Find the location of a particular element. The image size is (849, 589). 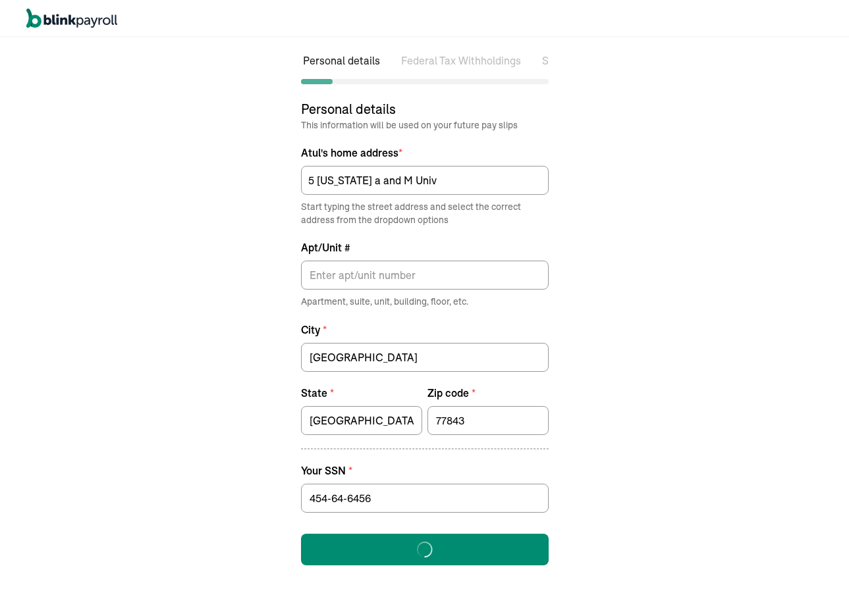

input: Business state is located at coordinates (361, 421).